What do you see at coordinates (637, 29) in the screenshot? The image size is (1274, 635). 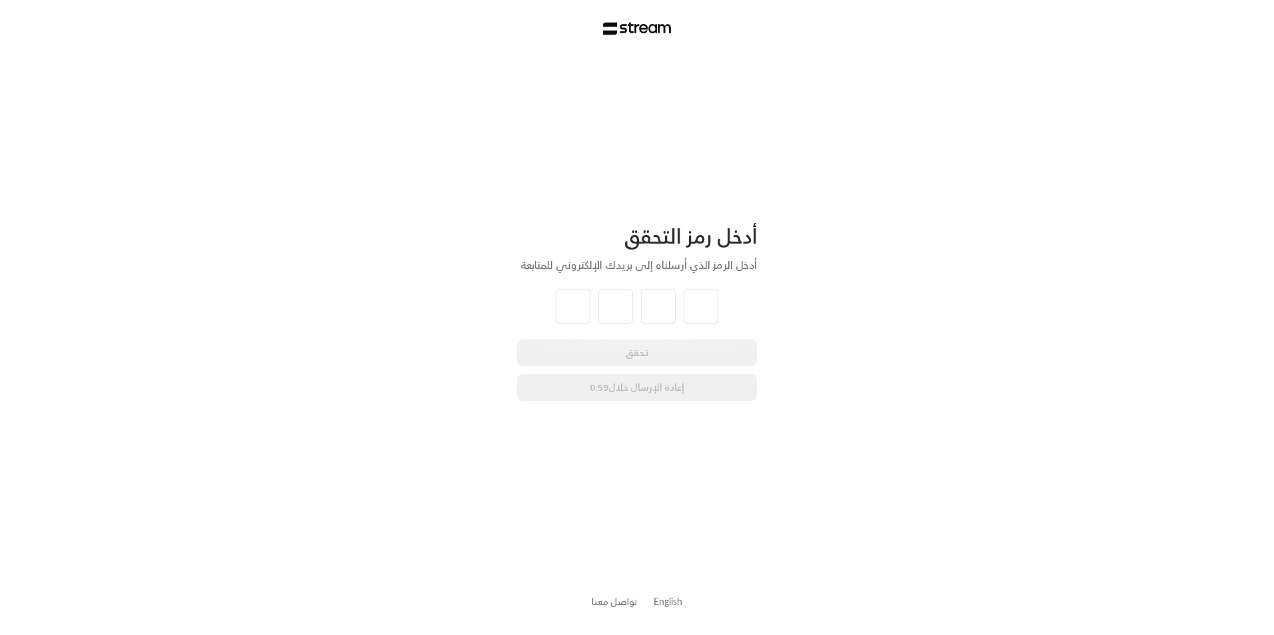 I see `img: Stream Logo` at bounding box center [637, 29].